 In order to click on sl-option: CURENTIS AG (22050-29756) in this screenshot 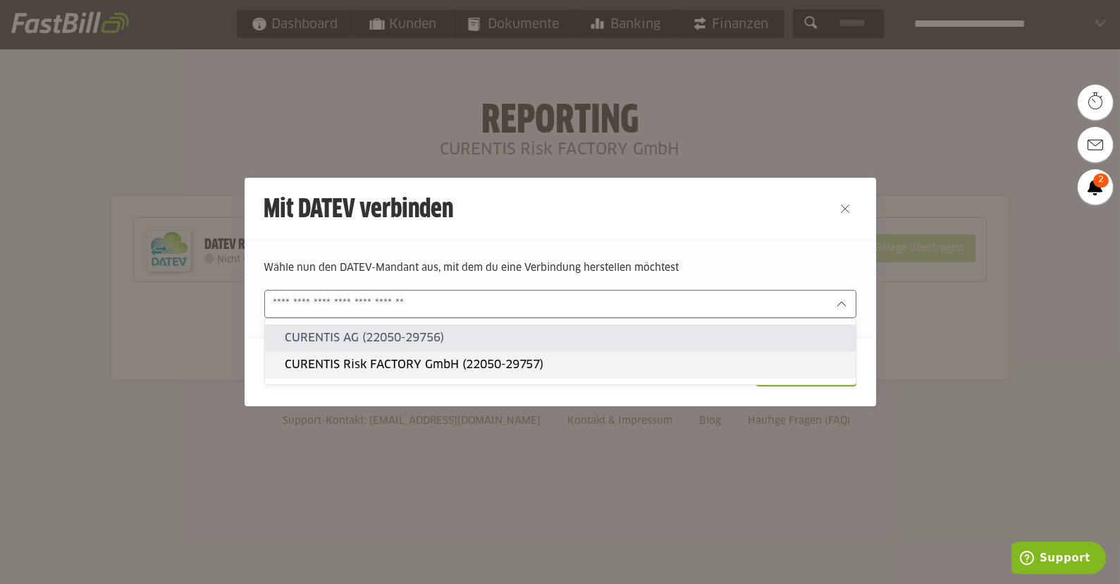, I will do `click(560, 338)`.